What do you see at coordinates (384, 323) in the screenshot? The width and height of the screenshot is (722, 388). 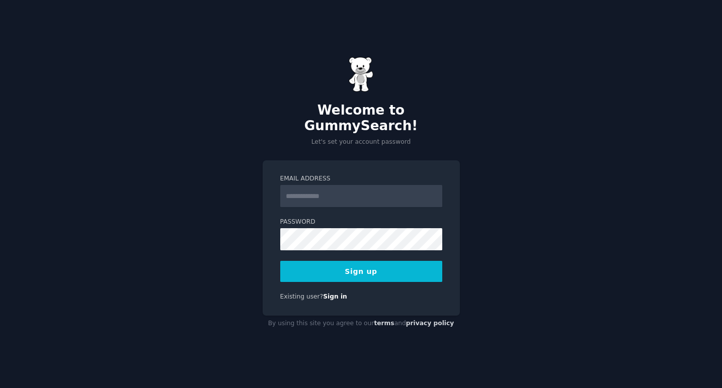 I see `a: terms` at bounding box center [384, 323].